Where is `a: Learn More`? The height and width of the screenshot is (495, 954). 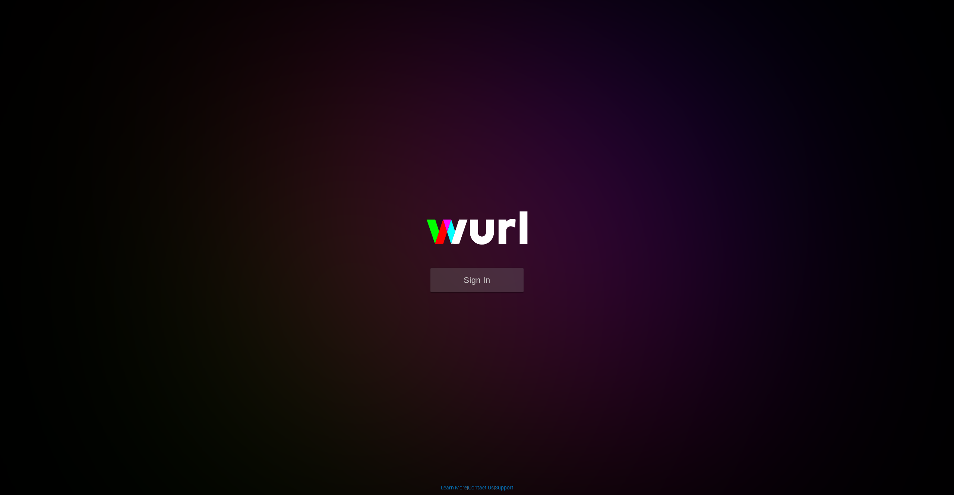
a: Learn More is located at coordinates (454, 487).